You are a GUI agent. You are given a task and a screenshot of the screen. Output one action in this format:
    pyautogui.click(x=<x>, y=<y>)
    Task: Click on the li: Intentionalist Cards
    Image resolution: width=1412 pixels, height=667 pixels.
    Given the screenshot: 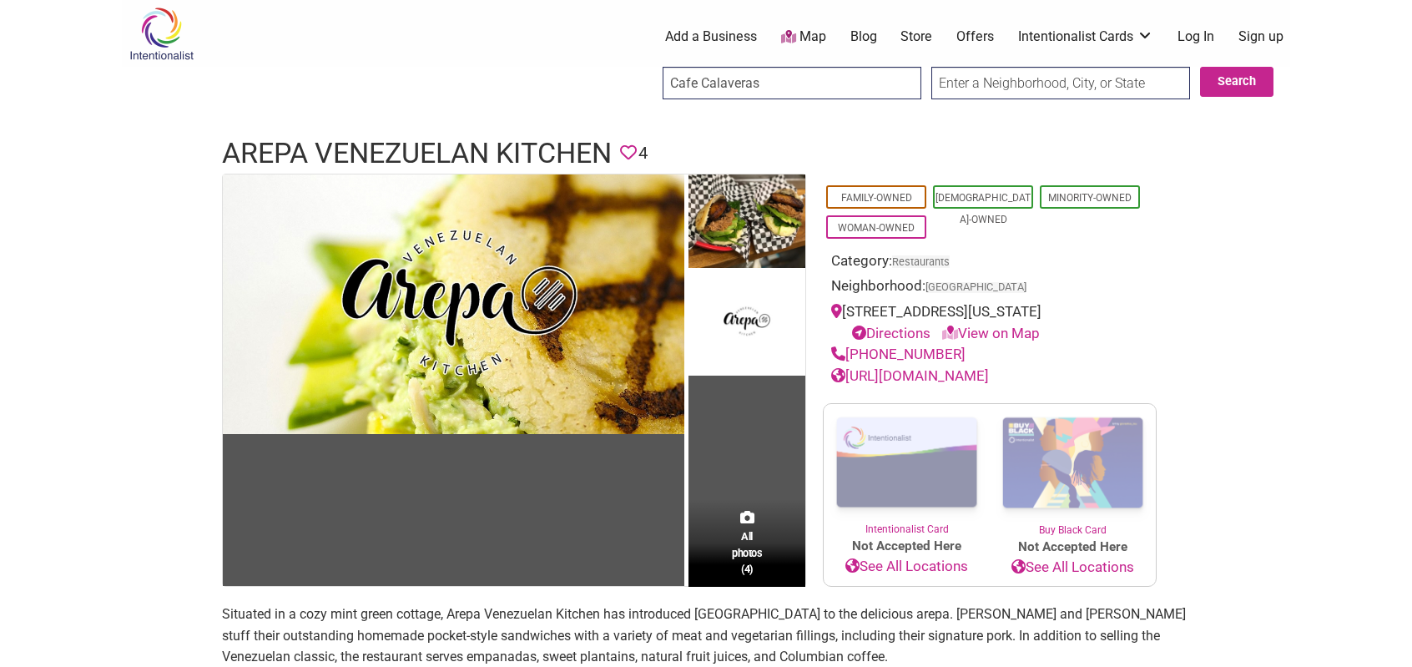 What is the action you would take?
    pyautogui.click(x=1086, y=37)
    